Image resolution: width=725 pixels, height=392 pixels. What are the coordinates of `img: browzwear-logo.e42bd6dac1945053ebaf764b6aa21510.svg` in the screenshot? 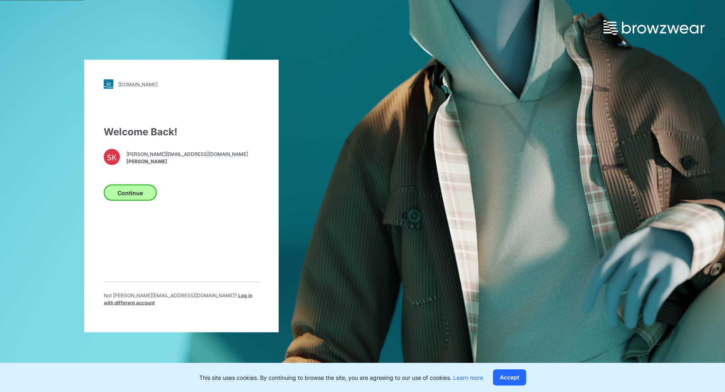 It's located at (654, 28).